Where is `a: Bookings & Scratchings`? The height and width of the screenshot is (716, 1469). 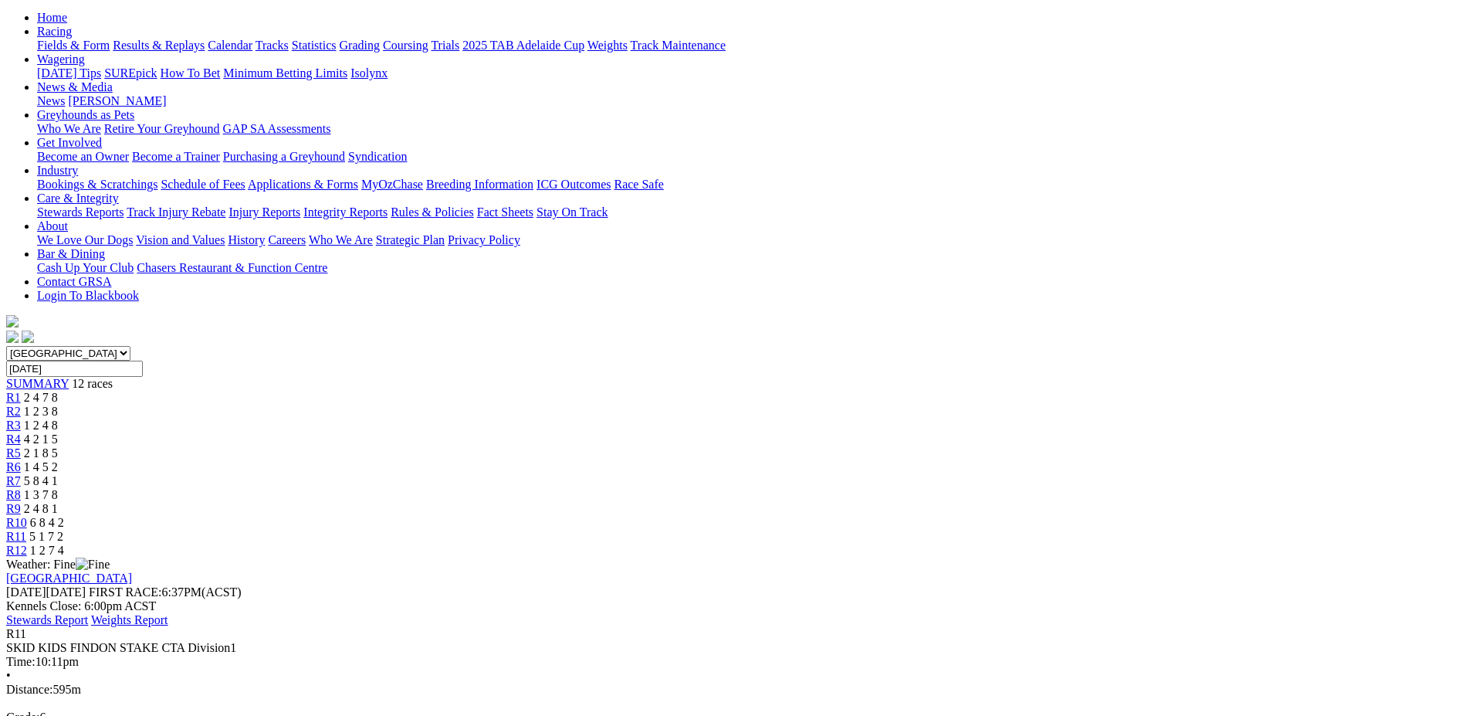 a: Bookings & Scratchings is located at coordinates (97, 184).